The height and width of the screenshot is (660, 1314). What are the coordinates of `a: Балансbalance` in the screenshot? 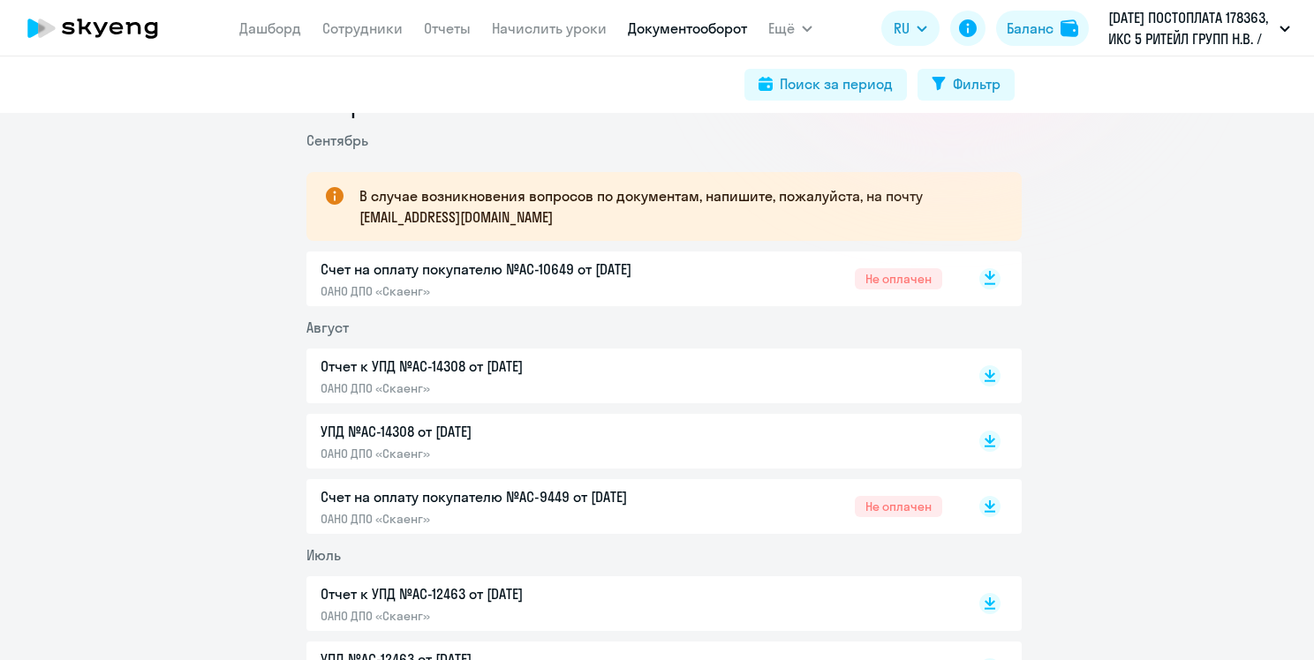 It's located at (1042, 28).